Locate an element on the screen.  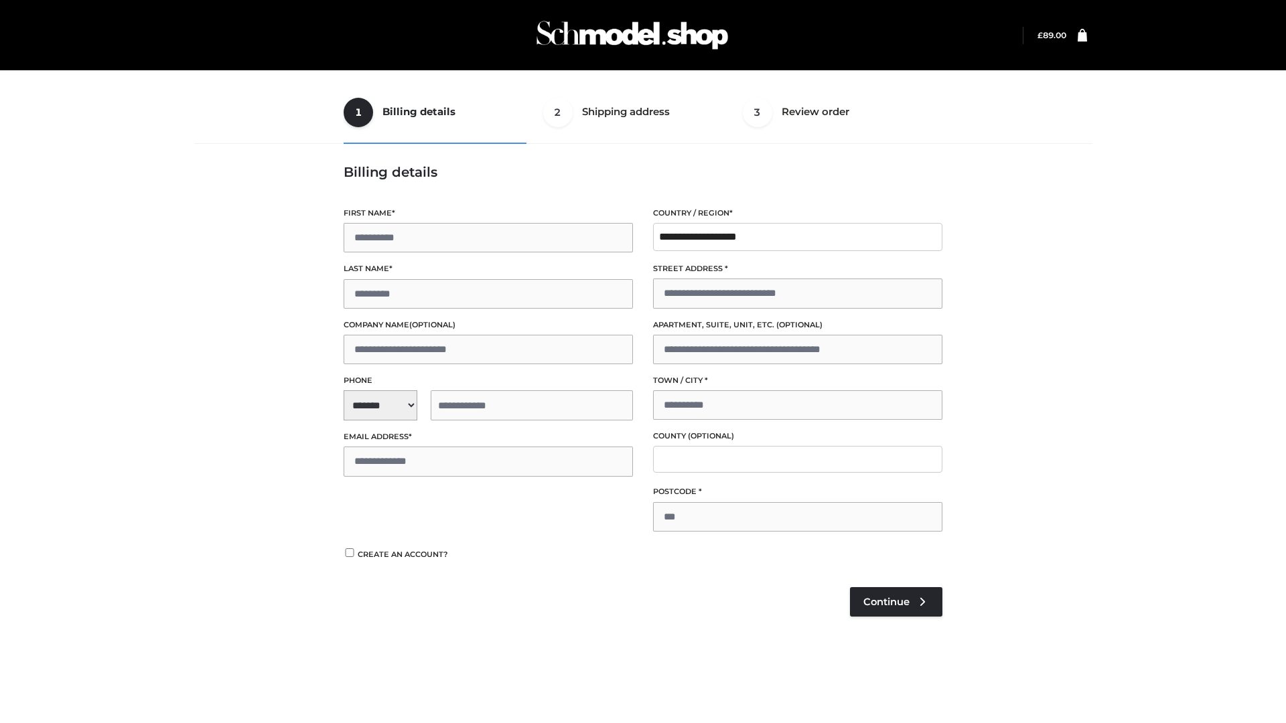
input: Create an account? is located at coordinates (350, 552).